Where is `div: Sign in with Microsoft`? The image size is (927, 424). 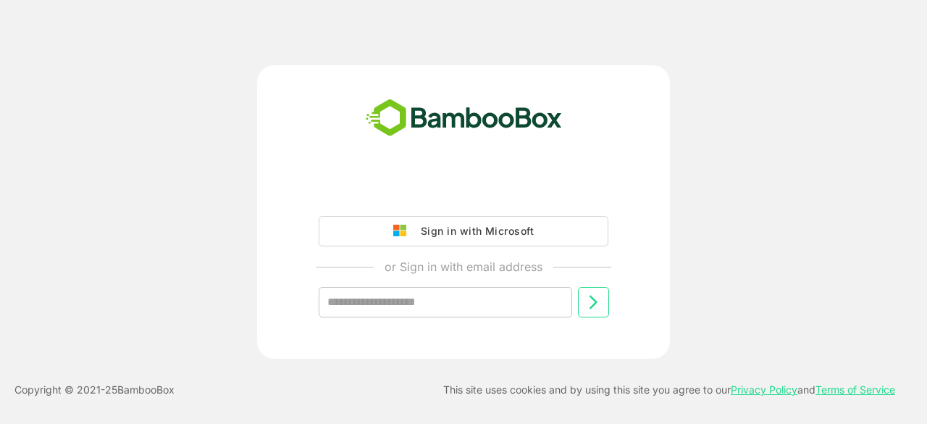
div: Sign in with Microsoft is located at coordinates (474, 231).